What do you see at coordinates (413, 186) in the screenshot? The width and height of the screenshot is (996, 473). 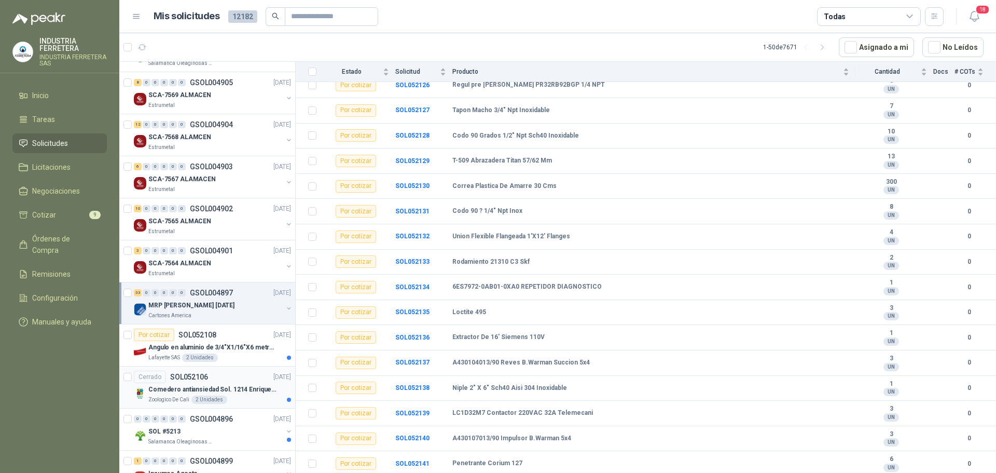 I see `a: SOL052130` at bounding box center [413, 186].